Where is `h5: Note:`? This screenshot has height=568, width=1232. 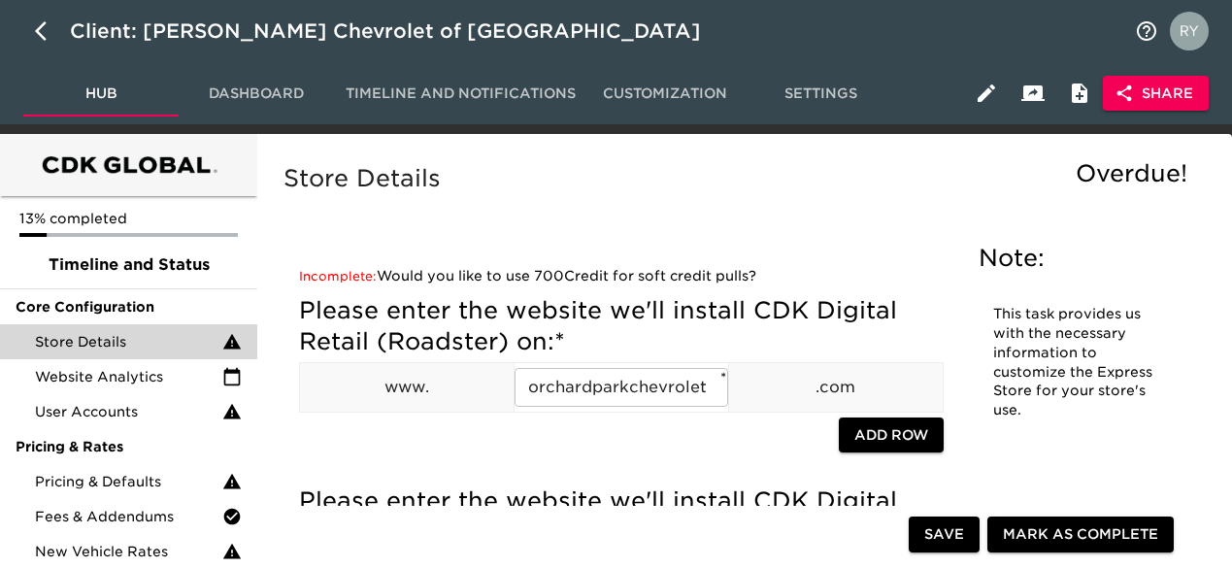 h5: Note: is located at coordinates (1074, 258).